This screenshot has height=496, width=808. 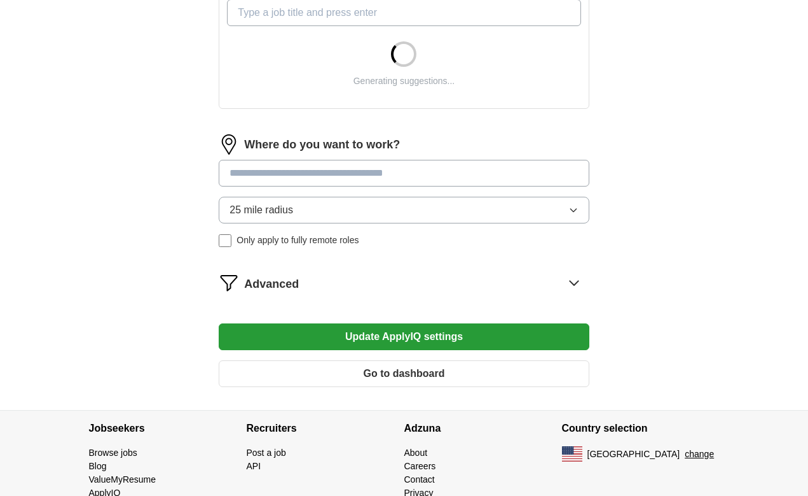 What do you see at coordinates (405, 81) in the screenshot?
I see `div: Generating suggestions...` at bounding box center [405, 81].